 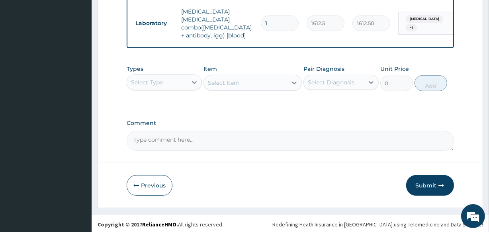 What do you see at coordinates (100, 45) in the screenshot?
I see `div: Naomi Provider Portal Assistant` at bounding box center [100, 45].